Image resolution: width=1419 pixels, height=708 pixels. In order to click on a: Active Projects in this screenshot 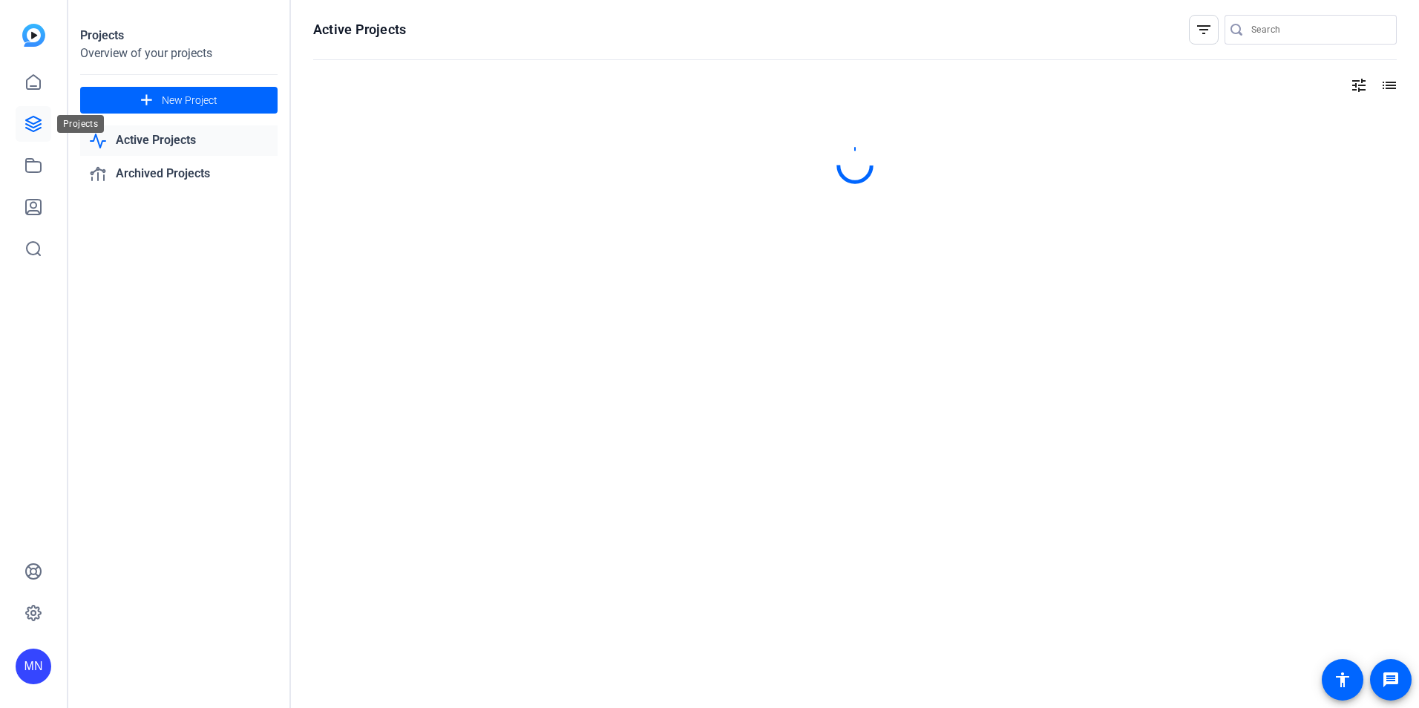, I will do `click(179, 140)`.